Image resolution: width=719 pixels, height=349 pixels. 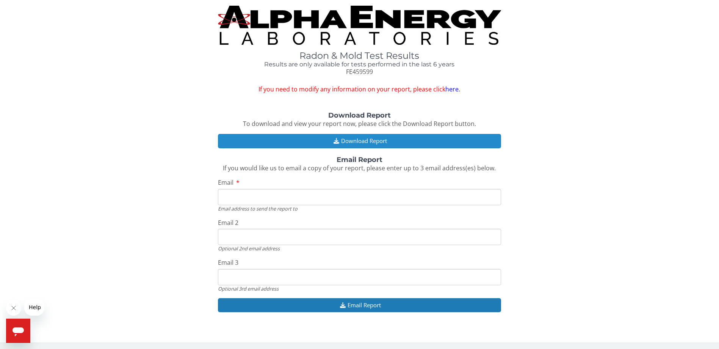 What do you see at coordinates (359, 56) in the screenshot?
I see `h1: Radon & Mold Test Results` at bounding box center [359, 56].